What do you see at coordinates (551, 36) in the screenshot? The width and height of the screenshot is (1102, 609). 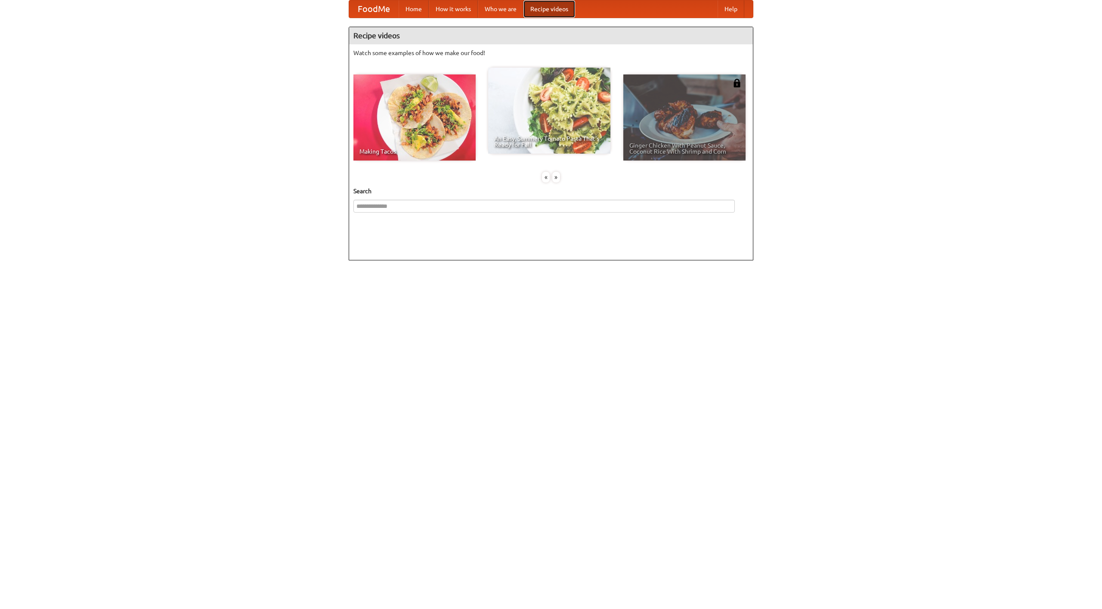 I see `h4: Recipe videos` at bounding box center [551, 36].